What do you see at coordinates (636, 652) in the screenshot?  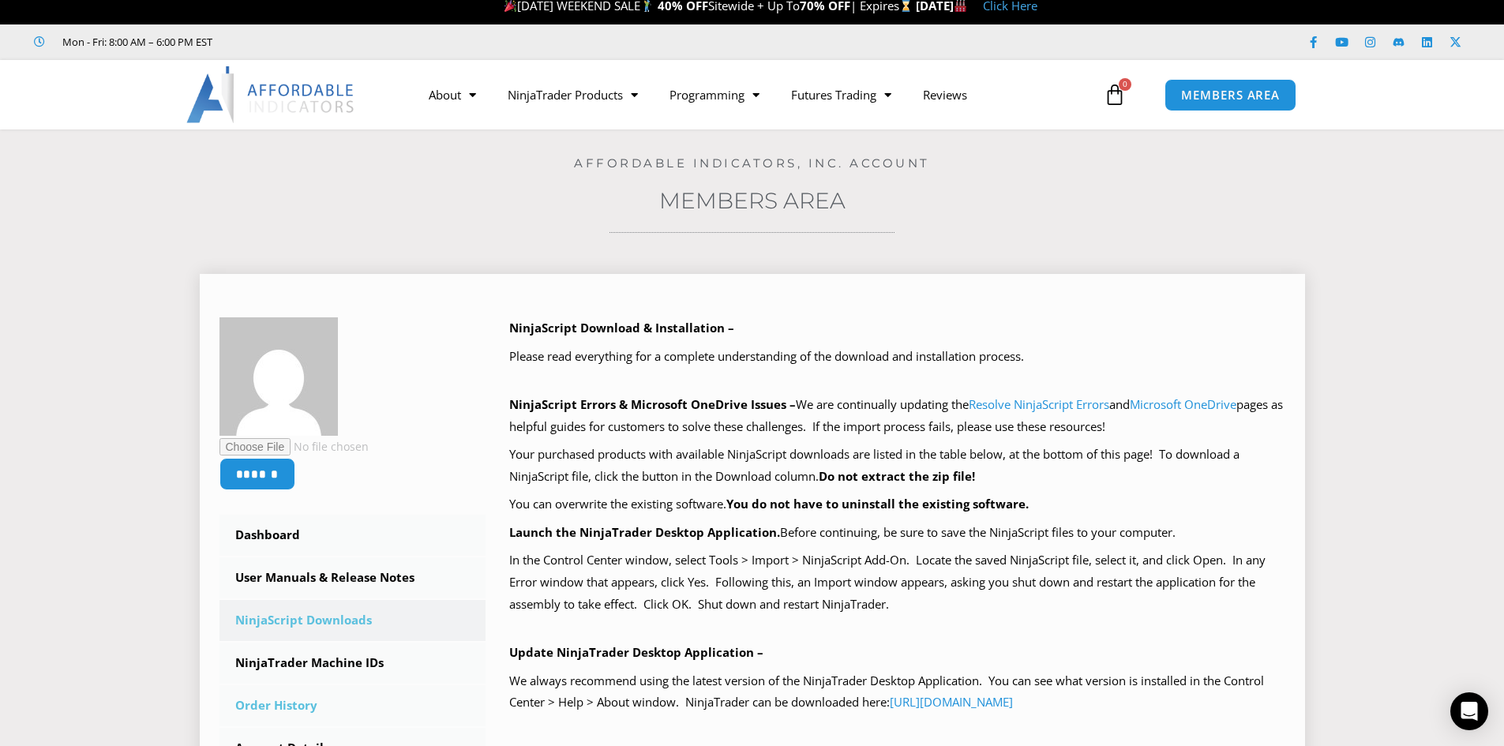 I see `b: Update NinjaTrader Desktop Application –` at bounding box center [636, 652].